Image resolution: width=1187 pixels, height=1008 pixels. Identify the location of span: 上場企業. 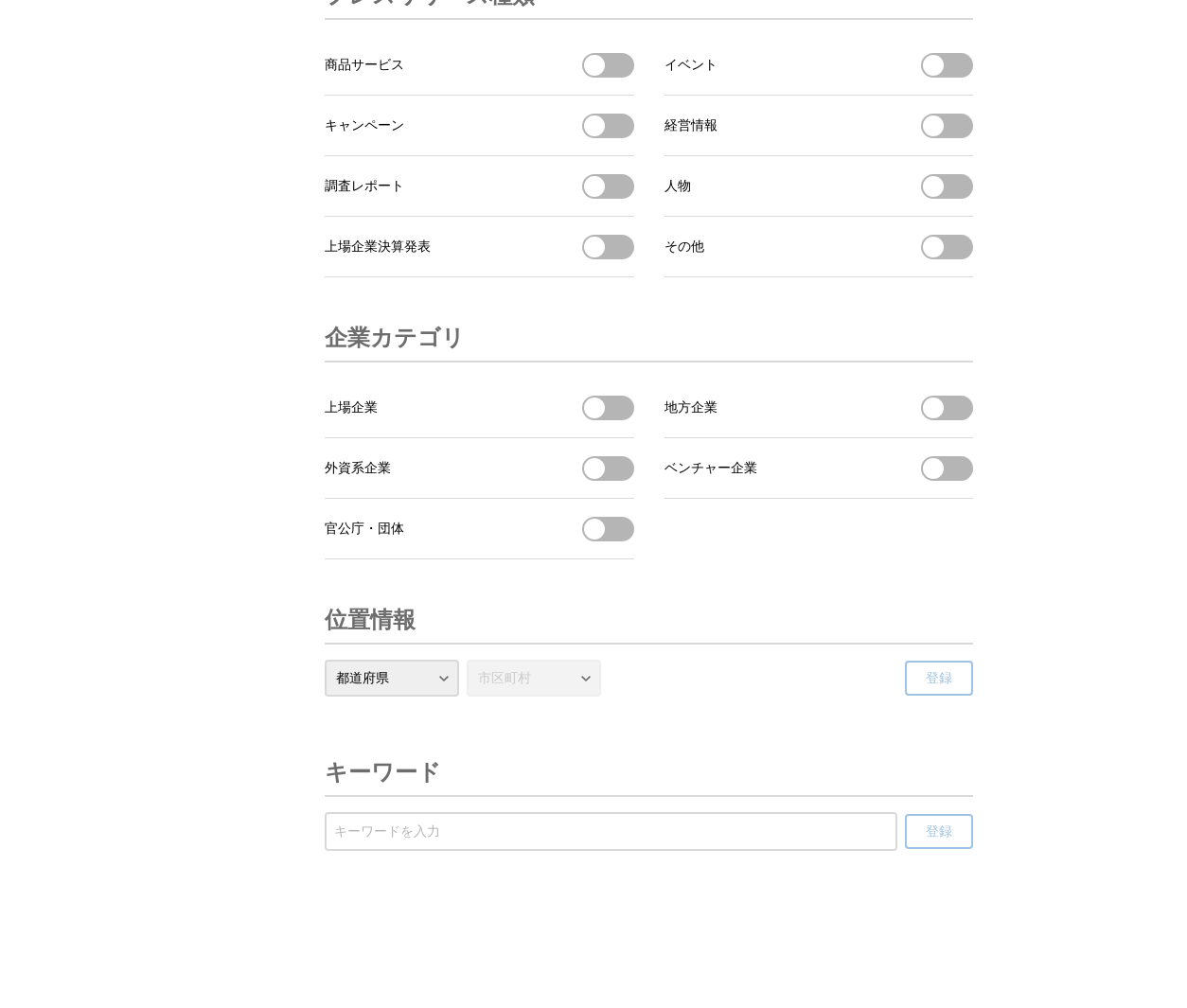
(351, 408).